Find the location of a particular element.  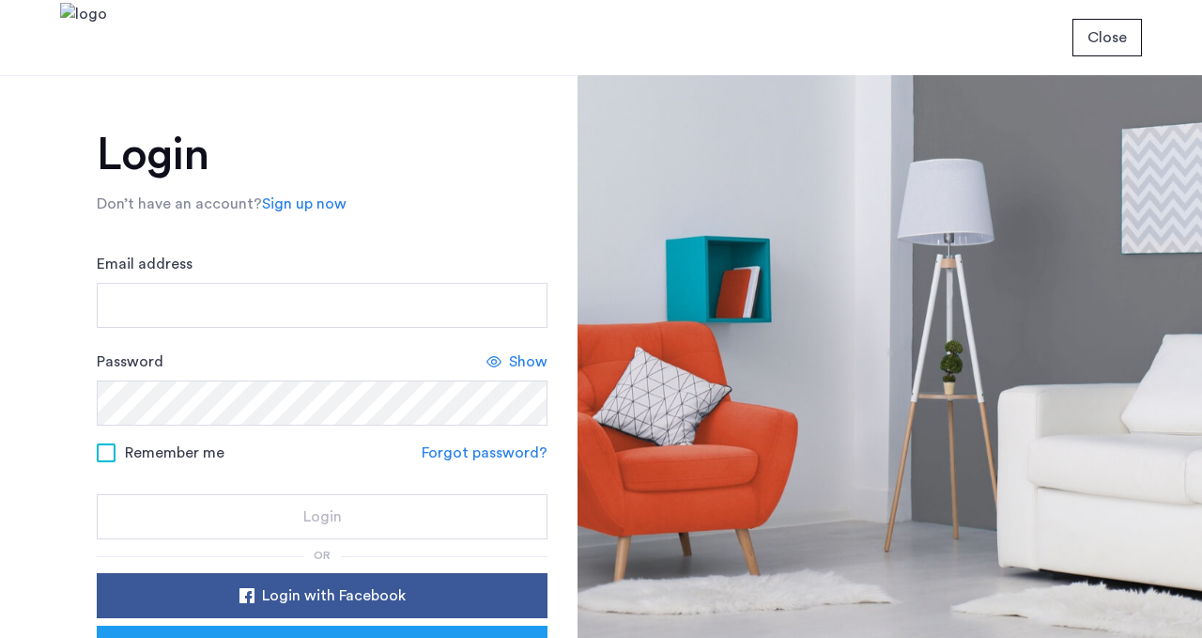

img: logo is located at coordinates (84, 38).